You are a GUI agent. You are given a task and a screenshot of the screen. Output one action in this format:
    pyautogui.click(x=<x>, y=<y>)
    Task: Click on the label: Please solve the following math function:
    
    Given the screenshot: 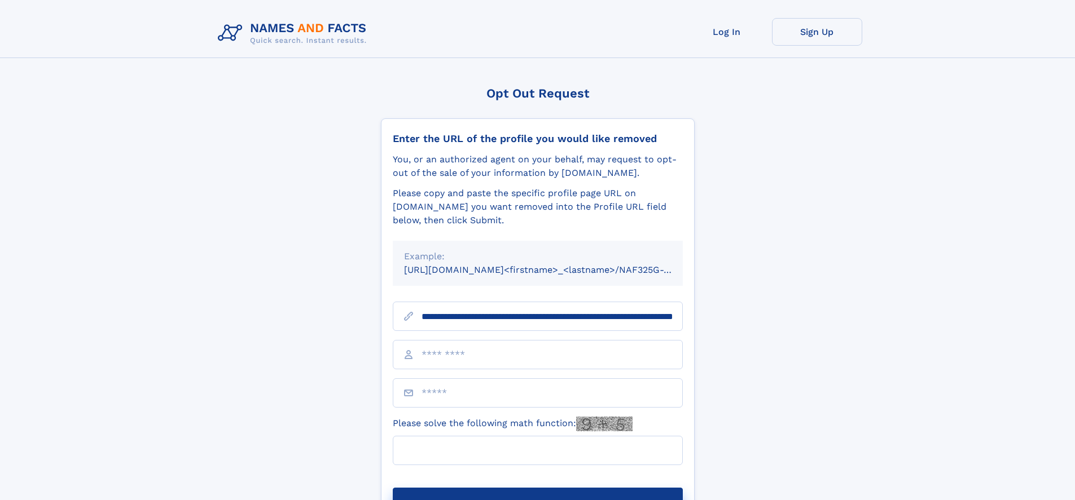 What is the action you would take?
    pyautogui.click(x=512, y=424)
    